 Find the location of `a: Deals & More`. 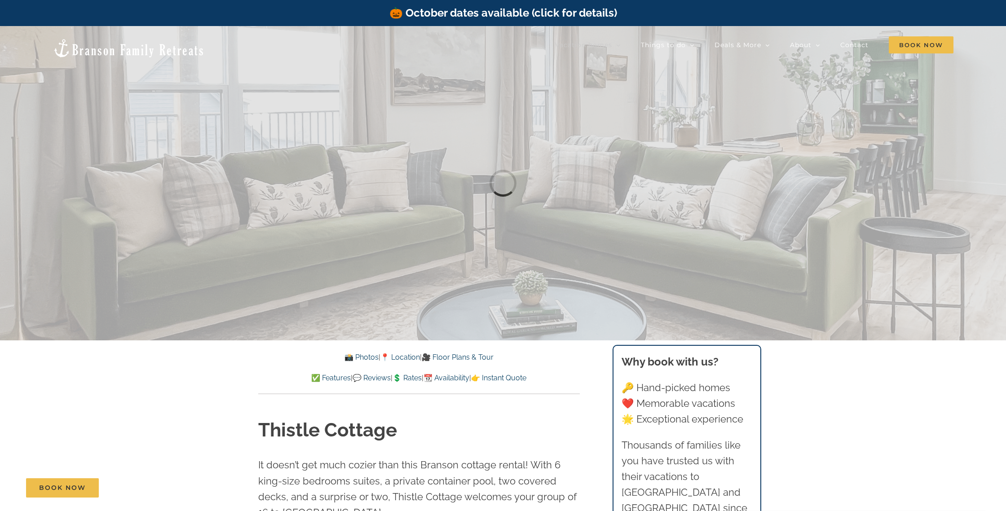

a: Deals & More is located at coordinates (742, 45).